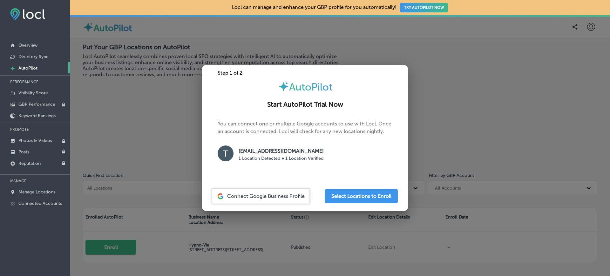 The width and height of the screenshot is (610, 276). Describe the element at coordinates (266, 196) in the screenshot. I see `span: Connect Google Business Profile` at that location.